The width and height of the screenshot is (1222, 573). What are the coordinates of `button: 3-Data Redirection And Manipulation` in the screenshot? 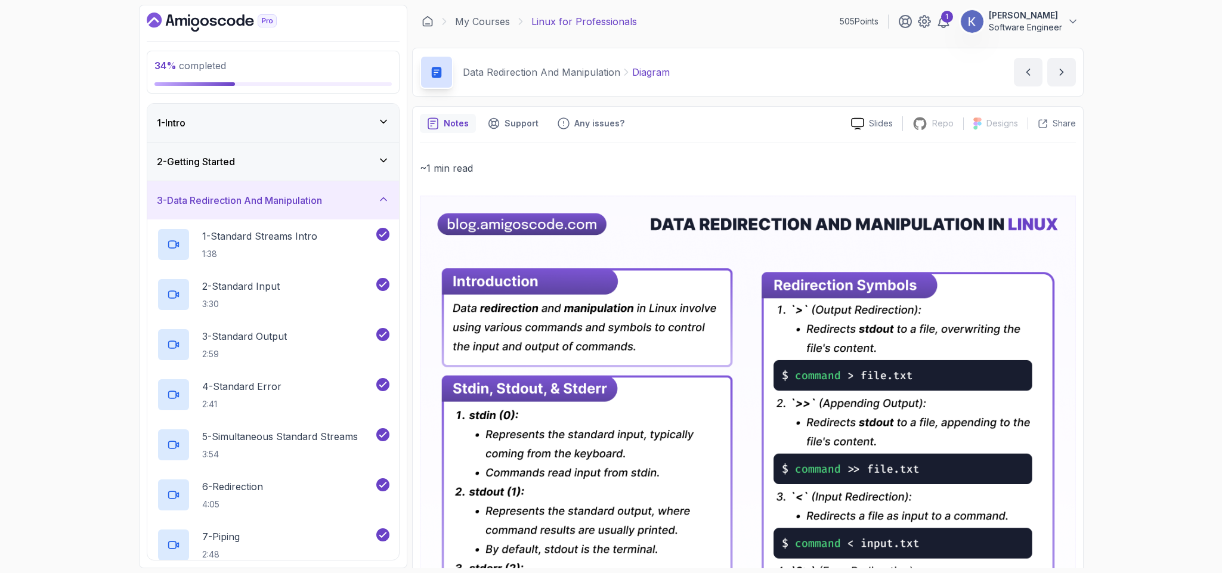 It's located at (273, 200).